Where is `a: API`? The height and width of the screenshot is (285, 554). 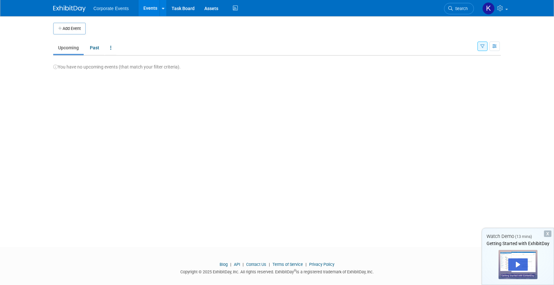 a: API is located at coordinates (237, 264).